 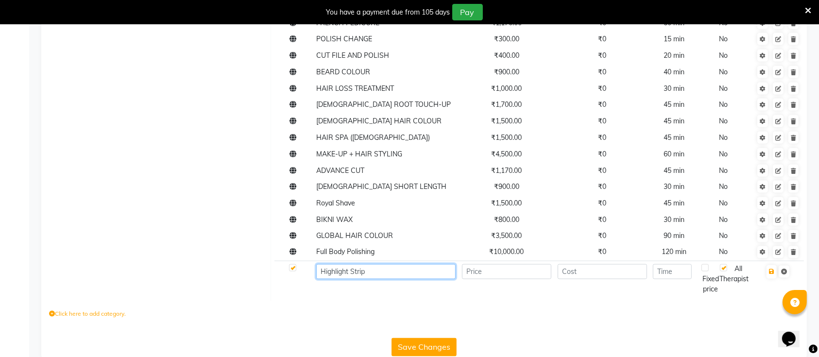 What do you see at coordinates (602, 271) in the screenshot?
I see `input: Cost` at bounding box center [602, 271].